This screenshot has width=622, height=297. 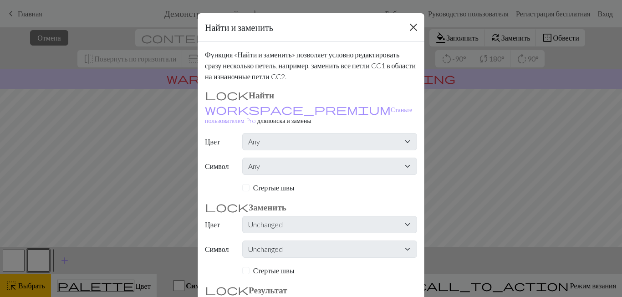 What do you see at coordinates (311, 290) in the screenshot?
I see `h3: Результат` at bounding box center [311, 290].